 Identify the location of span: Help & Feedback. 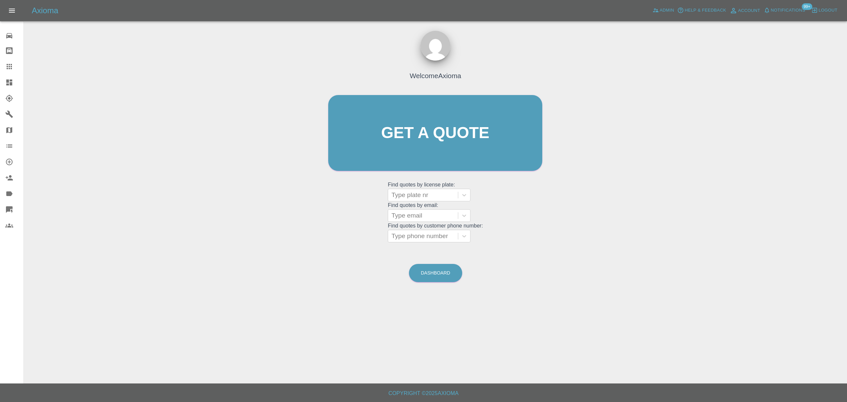
(705, 10).